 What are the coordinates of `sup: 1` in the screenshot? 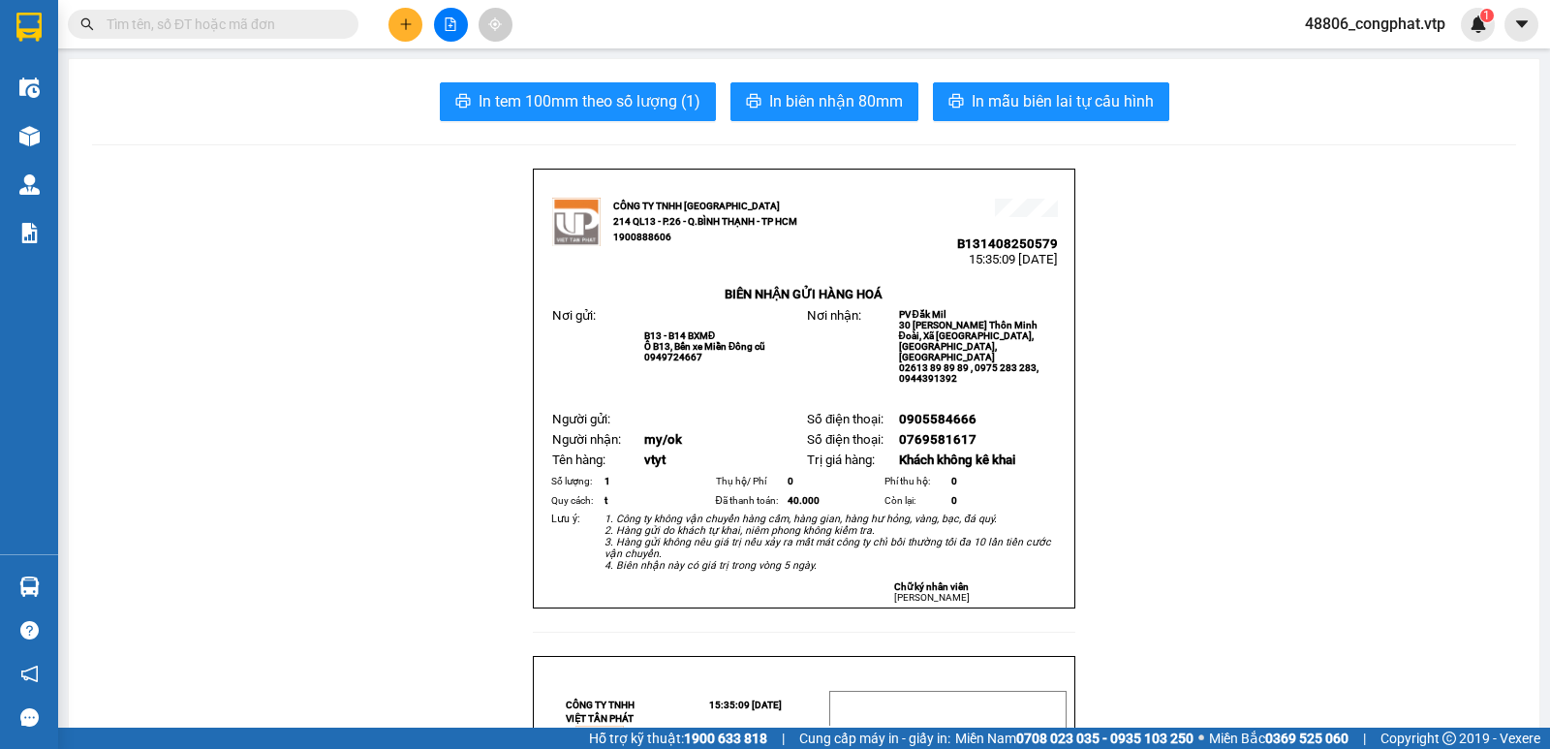 It's located at (1487, 16).